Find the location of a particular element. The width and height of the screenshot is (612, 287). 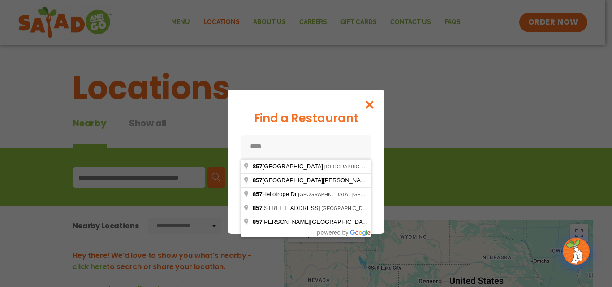

span: Heliotrope Dr is located at coordinates (275, 194).